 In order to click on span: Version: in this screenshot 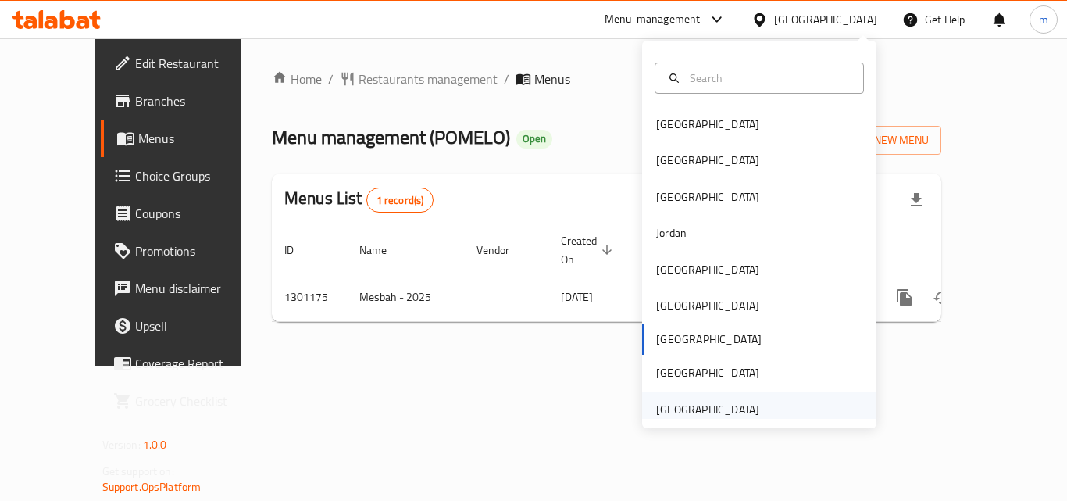, I will do `click(121, 445)`.